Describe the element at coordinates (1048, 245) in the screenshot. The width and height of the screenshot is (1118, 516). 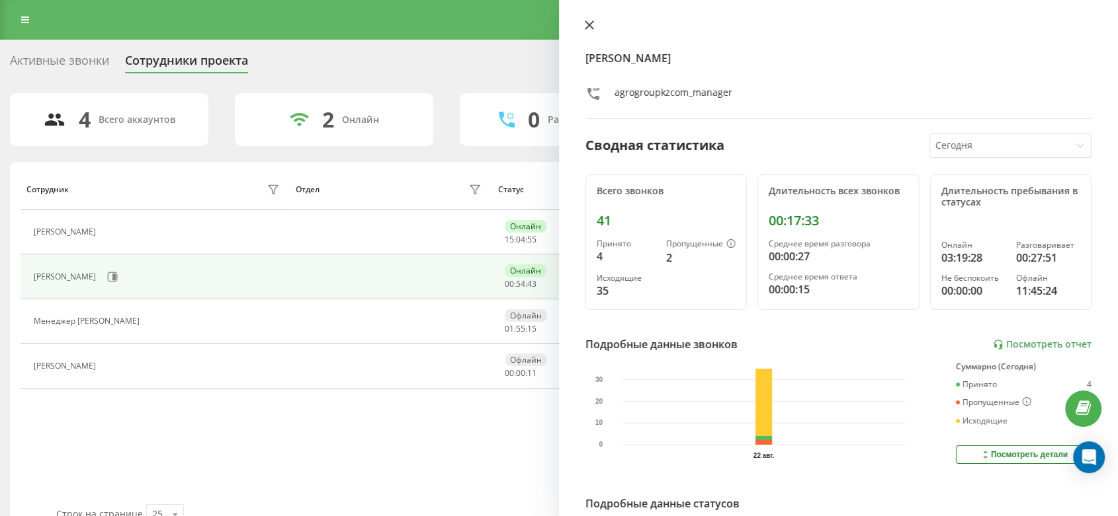
I see `div: Разговаривает` at that location.